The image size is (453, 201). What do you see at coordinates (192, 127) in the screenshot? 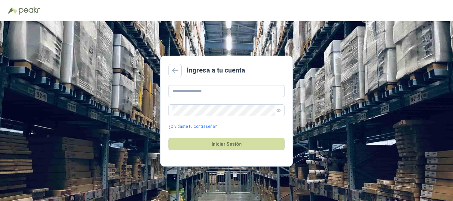
I see `a: ¿Olvidaste tu contraseña?` at bounding box center [192, 127].